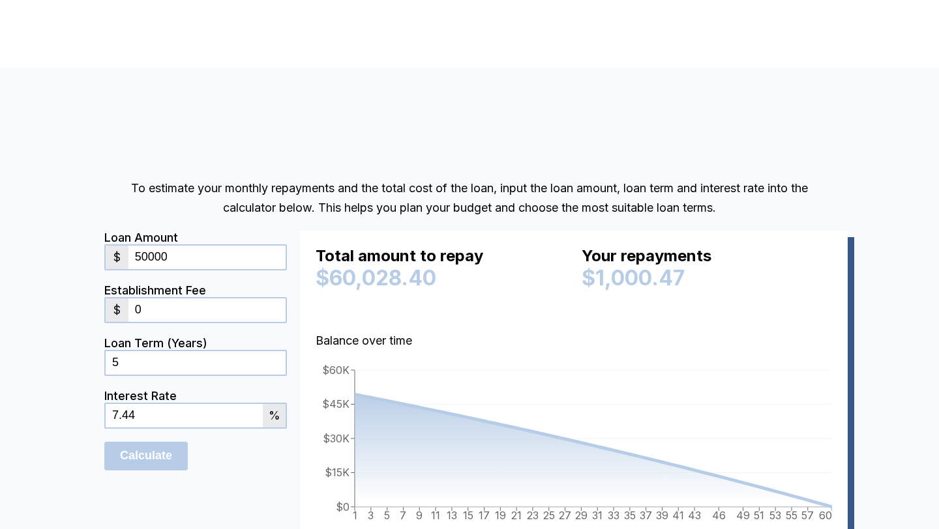 The height and width of the screenshot is (529, 939). Describe the element at coordinates (441, 278) in the screenshot. I see `div: $60,028.40` at that location.